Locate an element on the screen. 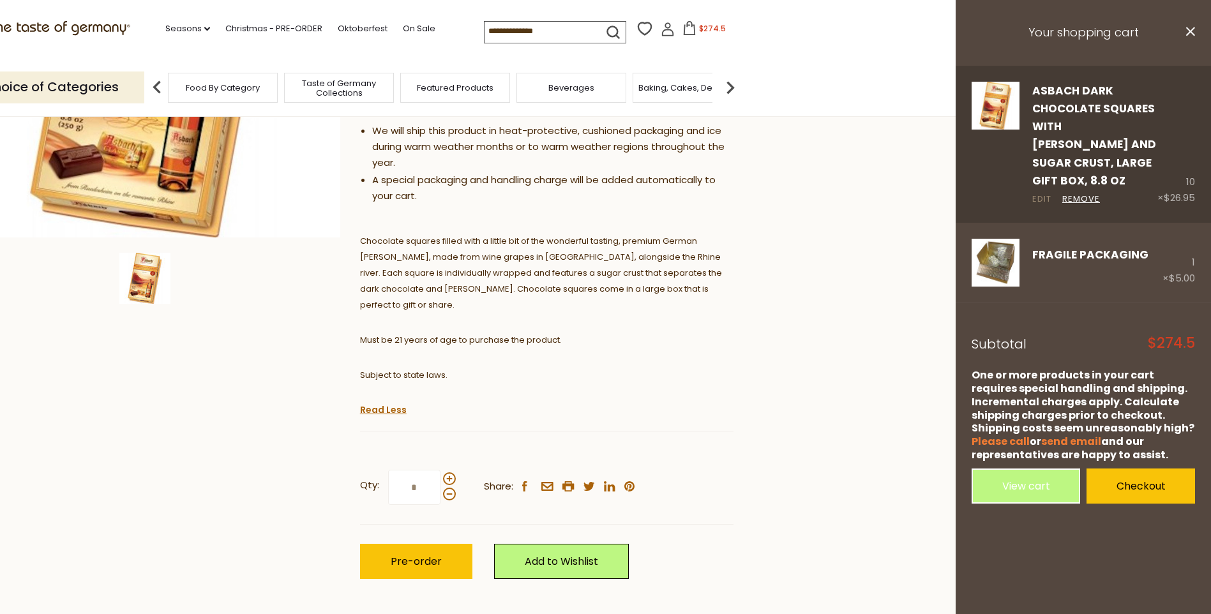 Image resolution: width=1211 pixels, height=614 pixels. span: Must be 21 years of age to purchase the product. is located at coordinates (461, 339).